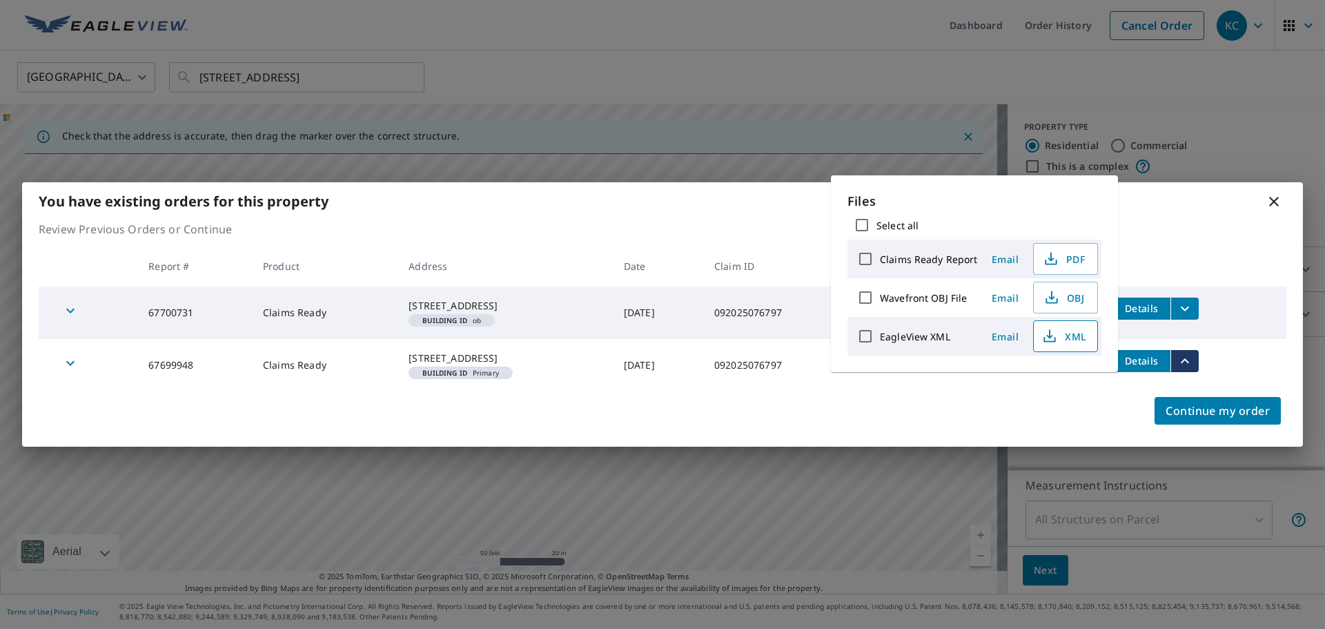  I want to click on label: Claims Ready Report, so click(929, 259).